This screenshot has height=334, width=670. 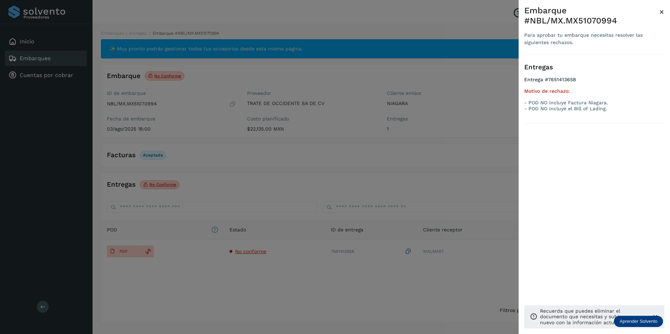 I want to click on button: Close, so click(x=661, y=12).